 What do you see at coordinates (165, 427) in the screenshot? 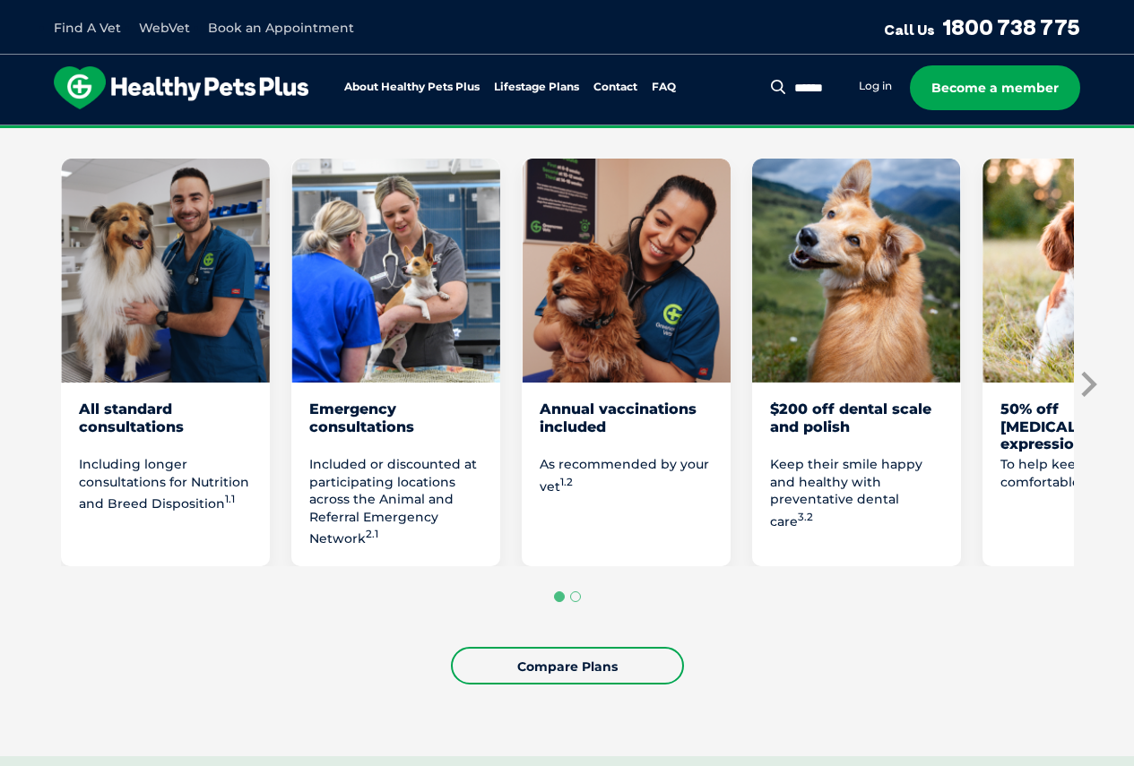
I see `div: All standard consultations` at bounding box center [165, 427].